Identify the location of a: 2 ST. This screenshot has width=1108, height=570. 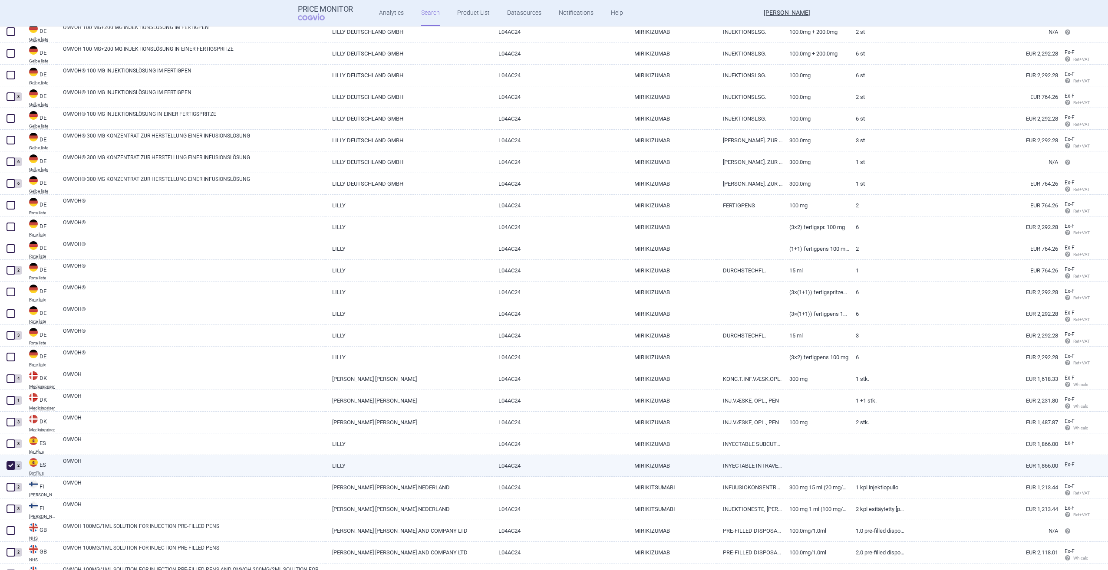
(877, 97).